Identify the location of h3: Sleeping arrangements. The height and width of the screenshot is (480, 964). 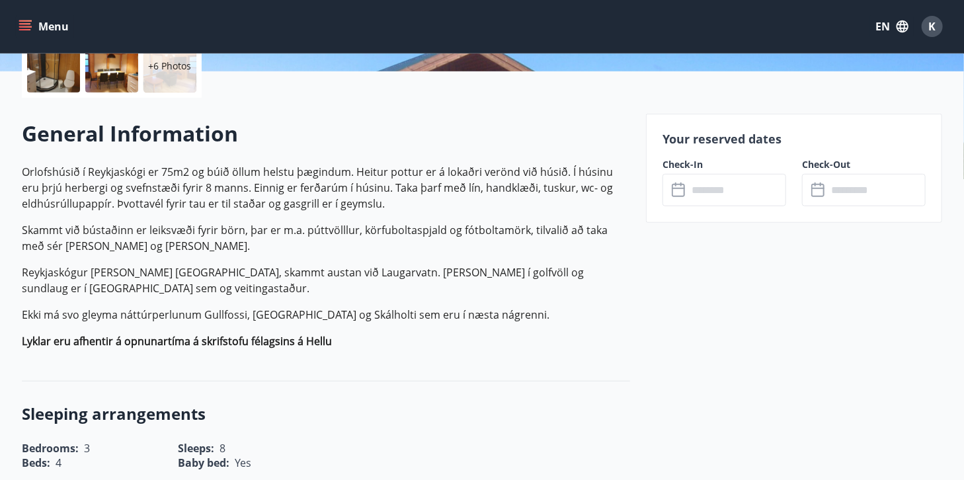
(326, 414).